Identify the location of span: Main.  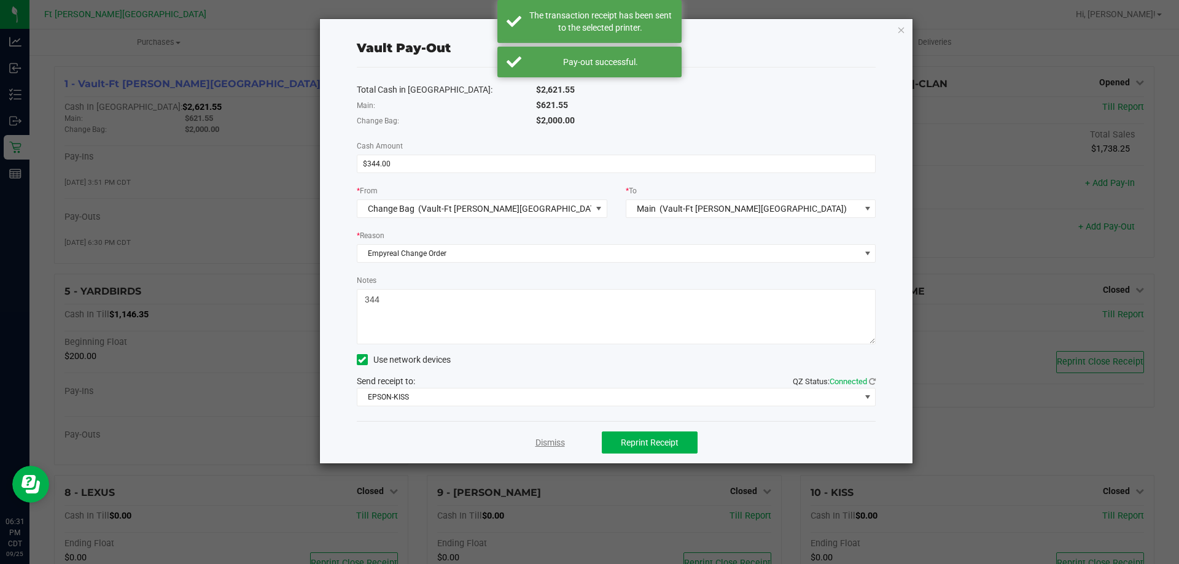
(646, 209).